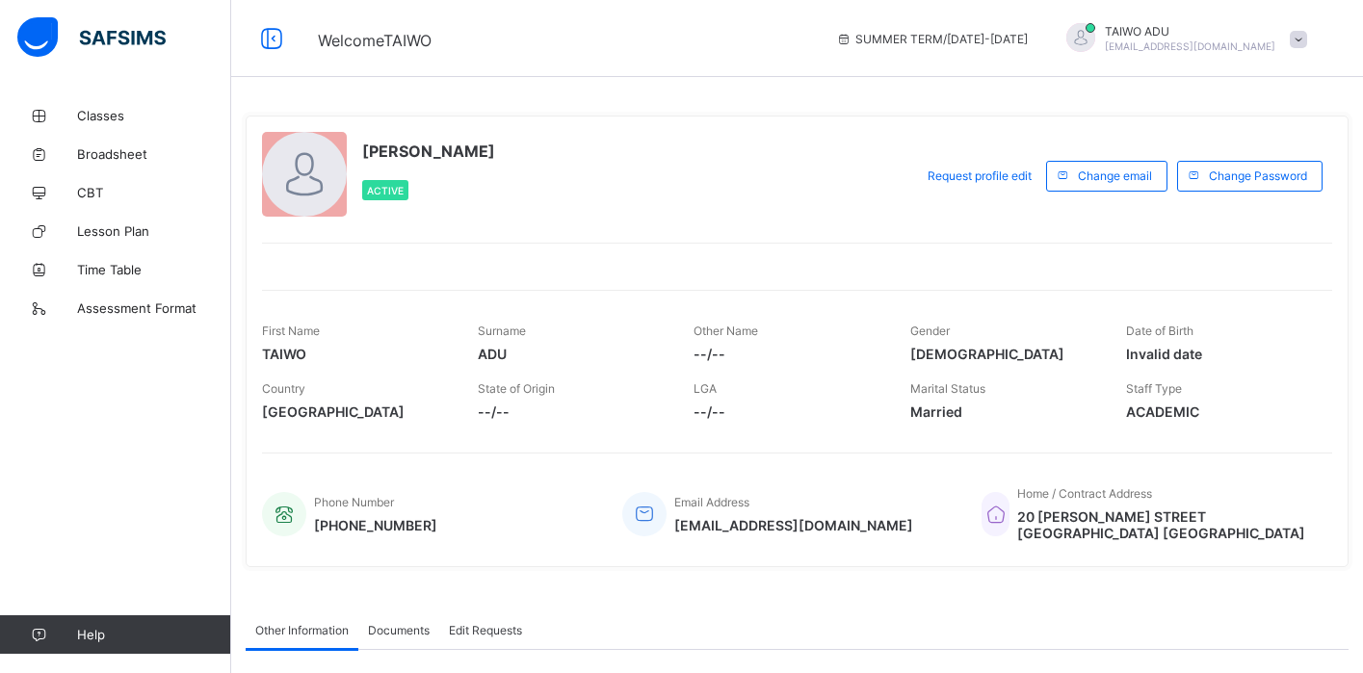 This screenshot has width=1363, height=673. What do you see at coordinates (1004, 411) in the screenshot?
I see `span: Married` at bounding box center [1004, 411].